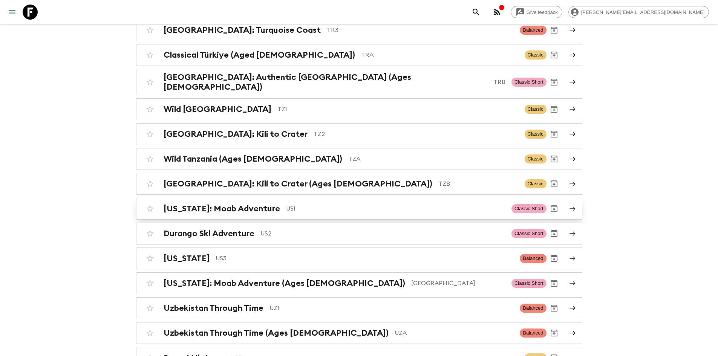 The height and width of the screenshot is (356, 718). Describe the element at coordinates (213, 308) in the screenshot. I see `h2: Uzbekistan Through Time` at that location.